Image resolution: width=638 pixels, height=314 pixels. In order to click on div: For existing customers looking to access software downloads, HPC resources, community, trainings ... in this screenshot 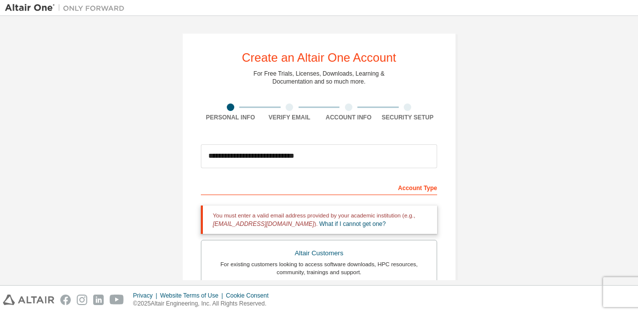, I will do `click(319, 269)`.